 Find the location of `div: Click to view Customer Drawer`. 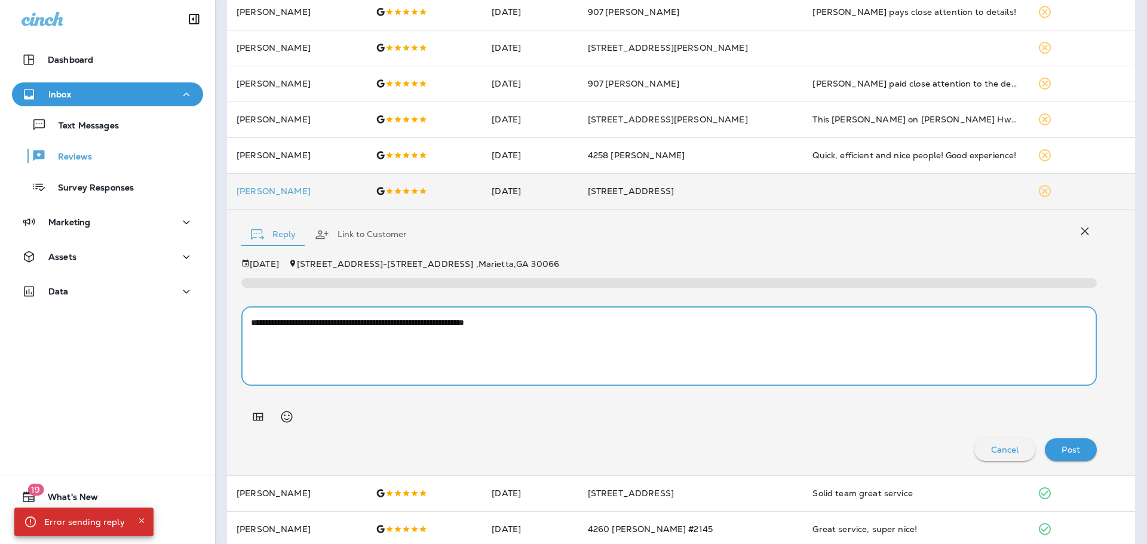

div: Click to view Customer Drawer is located at coordinates (296, 191).